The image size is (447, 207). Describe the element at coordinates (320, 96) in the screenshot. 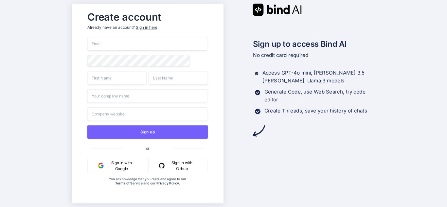

I see `p: Generate Code, use Web Search, try code editor` at that location.